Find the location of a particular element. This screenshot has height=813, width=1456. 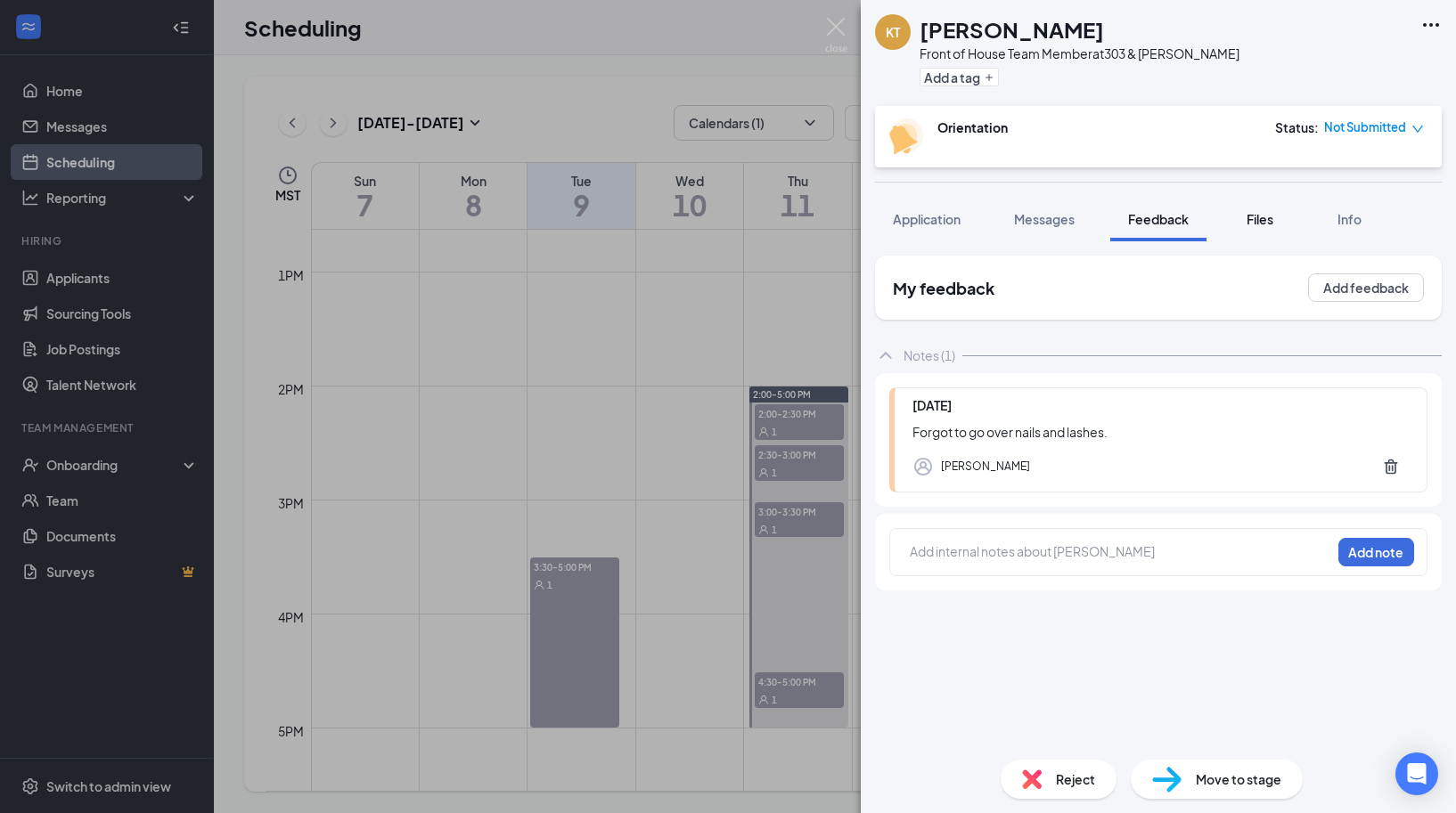

div: KT is located at coordinates (892, 32).